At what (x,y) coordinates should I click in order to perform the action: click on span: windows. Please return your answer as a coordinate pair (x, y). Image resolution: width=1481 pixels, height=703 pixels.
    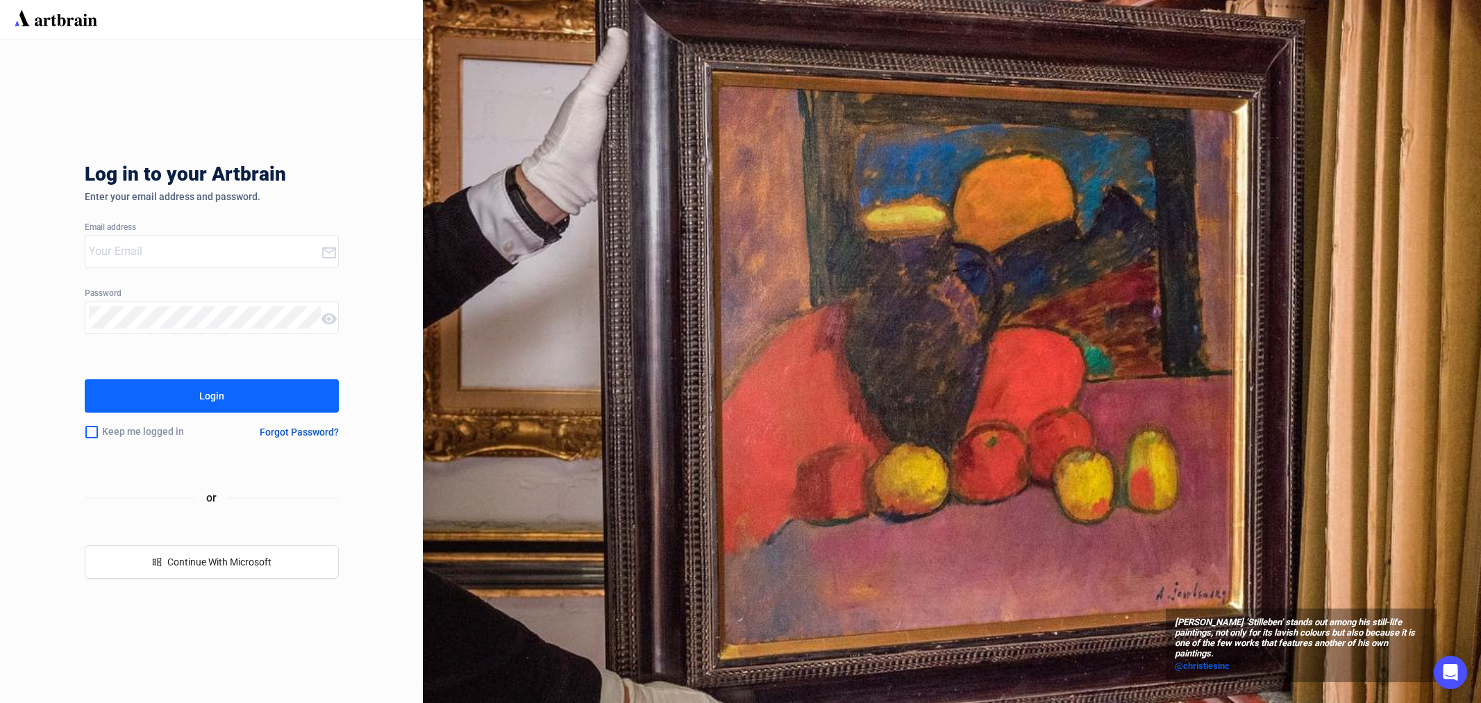
    Looking at the image, I should click on (157, 562).